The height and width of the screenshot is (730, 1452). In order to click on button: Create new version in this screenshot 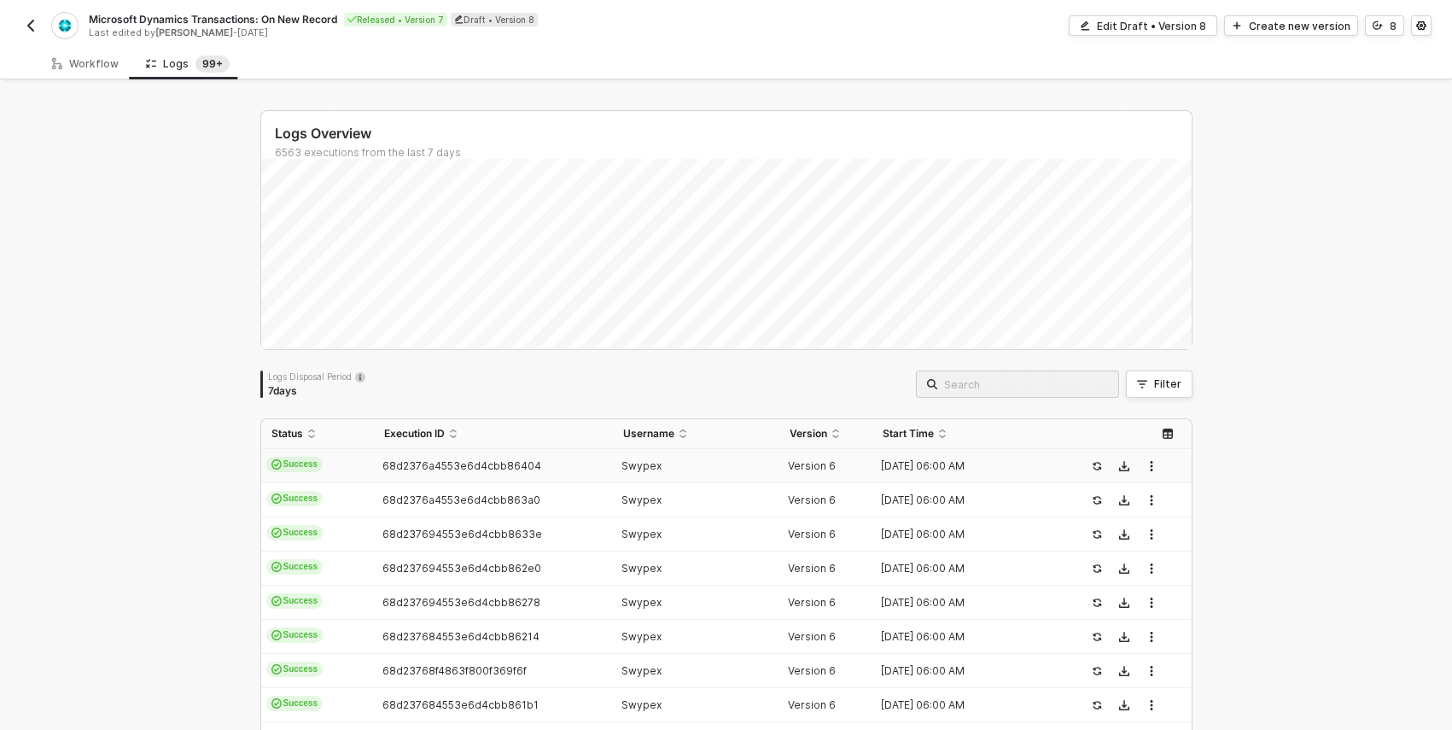, I will do `click(1290, 26)`.